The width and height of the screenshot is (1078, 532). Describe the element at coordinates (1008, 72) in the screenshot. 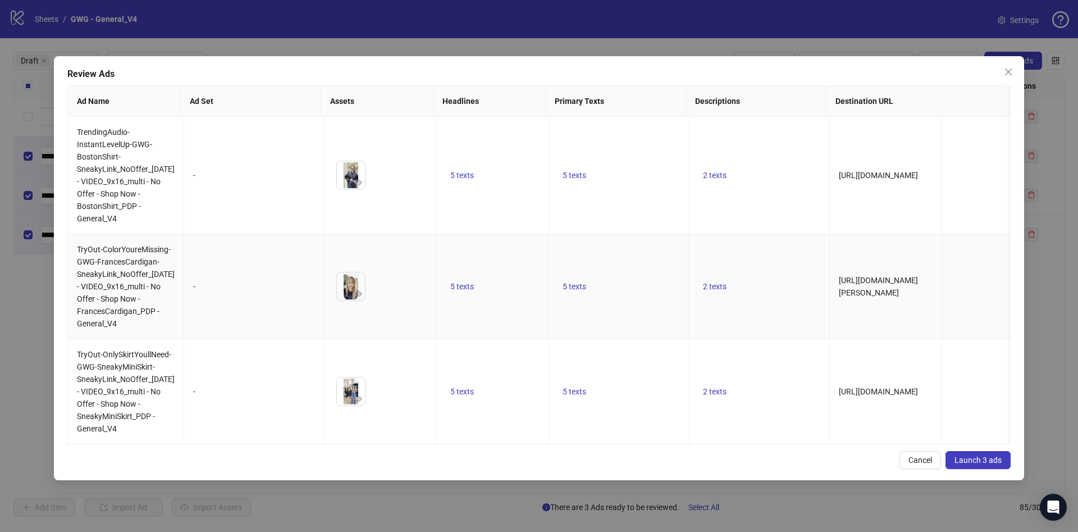

I see `button: Close` at that location.